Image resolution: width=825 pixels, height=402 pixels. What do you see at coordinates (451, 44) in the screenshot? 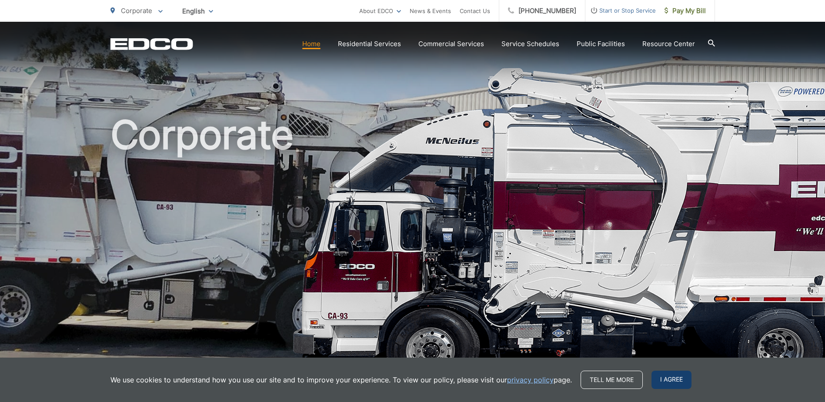
I see `a: Commercial Services` at bounding box center [451, 44].